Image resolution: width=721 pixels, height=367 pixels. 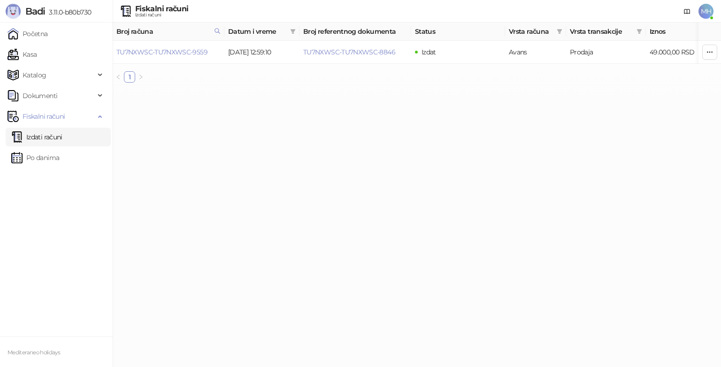 What do you see at coordinates (118, 77) in the screenshot?
I see `span: left` at bounding box center [118, 77].